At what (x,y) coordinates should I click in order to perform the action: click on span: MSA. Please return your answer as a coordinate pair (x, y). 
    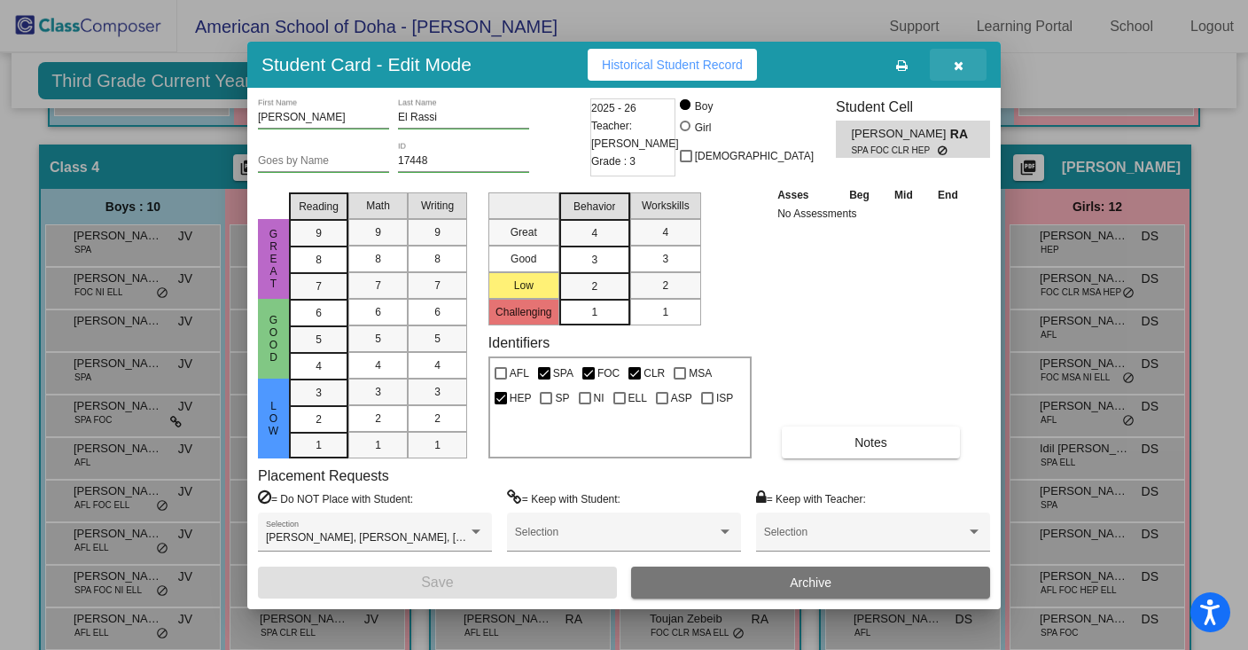
    Looking at the image, I should click on (700, 373).